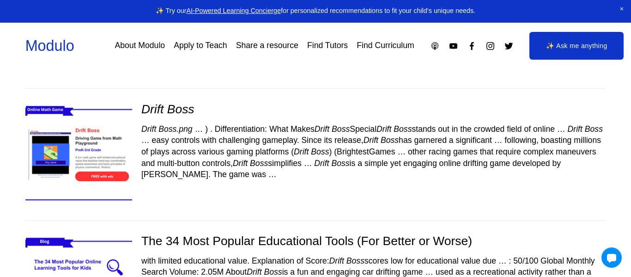 The height and width of the screenshot is (277, 631). I want to click on div: The 34 Most Popular Educational Tools (For Better or Worse), so click(316, 241).